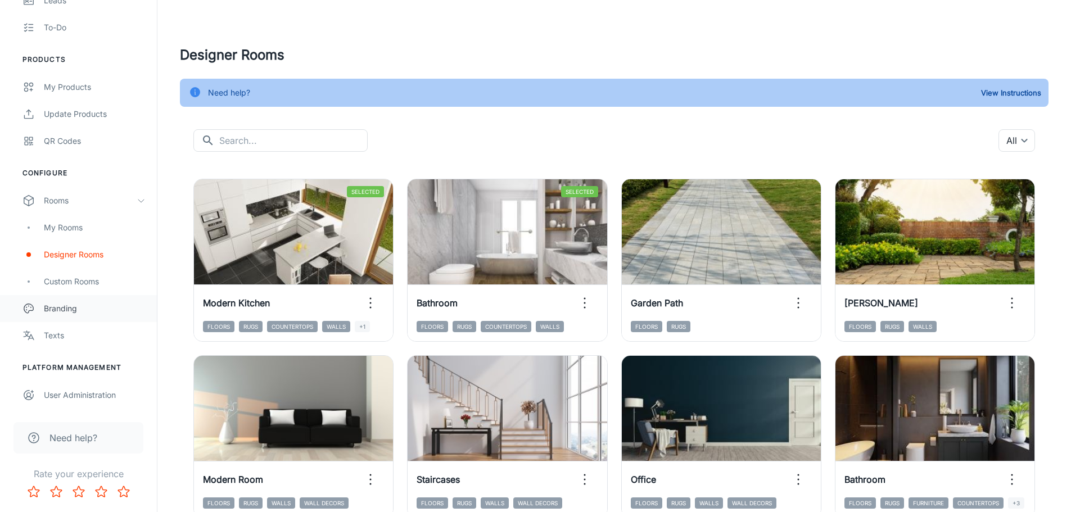  What do you see at coordinates (229, 93) in the screenshot?
I see `div: Need help?` at bounding box center [229, 93].